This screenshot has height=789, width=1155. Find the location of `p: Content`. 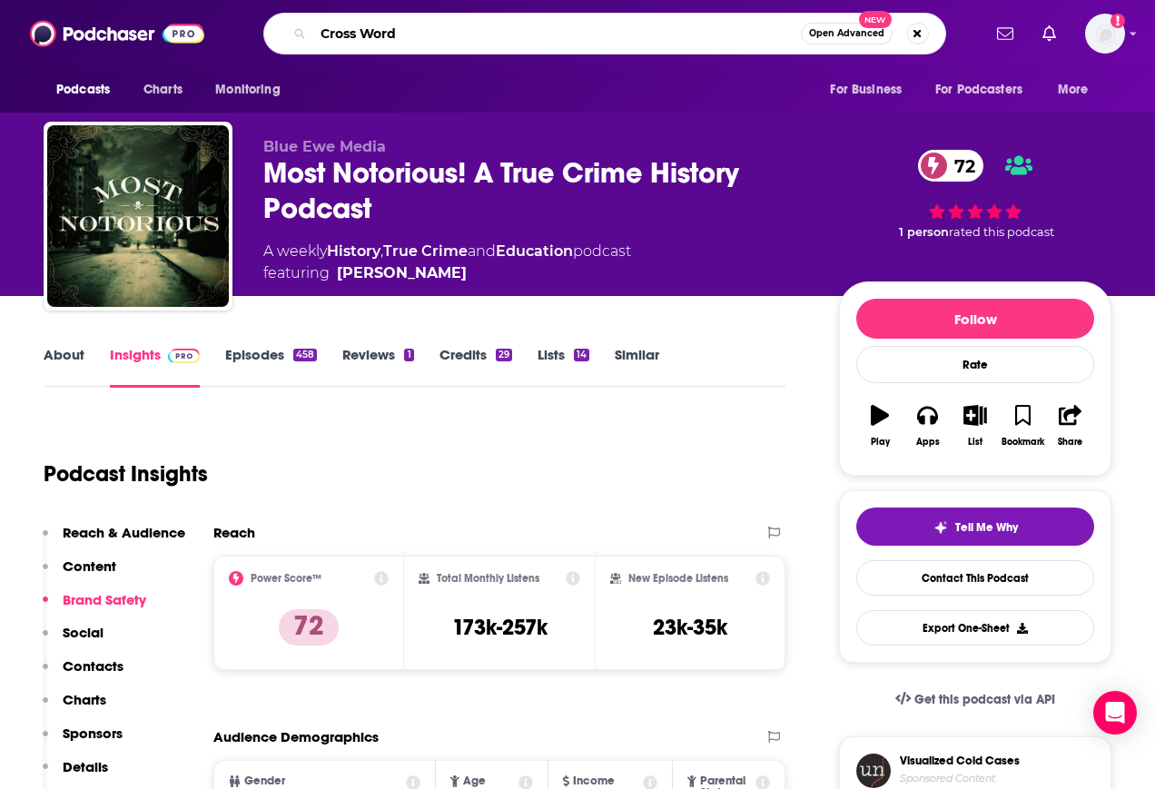

p: Content is located at coordinates (89, 565).